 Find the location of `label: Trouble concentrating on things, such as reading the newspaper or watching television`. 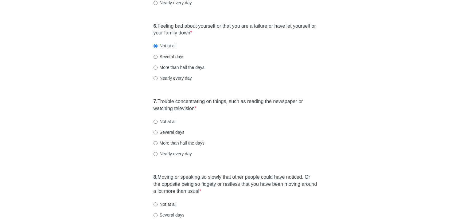

label: Trouble concentrating on things, such as reading the newspaper or watching television is located at coordinates (236, 105).